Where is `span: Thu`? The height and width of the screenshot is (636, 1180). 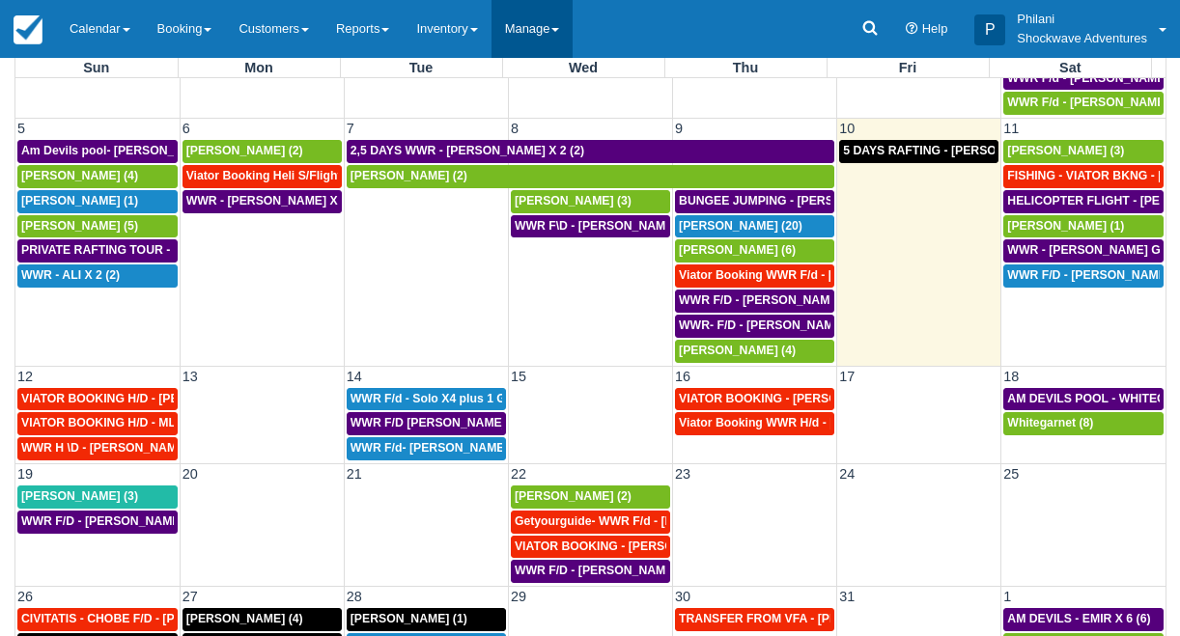
span: Thu is located at coordinates (745, 68).